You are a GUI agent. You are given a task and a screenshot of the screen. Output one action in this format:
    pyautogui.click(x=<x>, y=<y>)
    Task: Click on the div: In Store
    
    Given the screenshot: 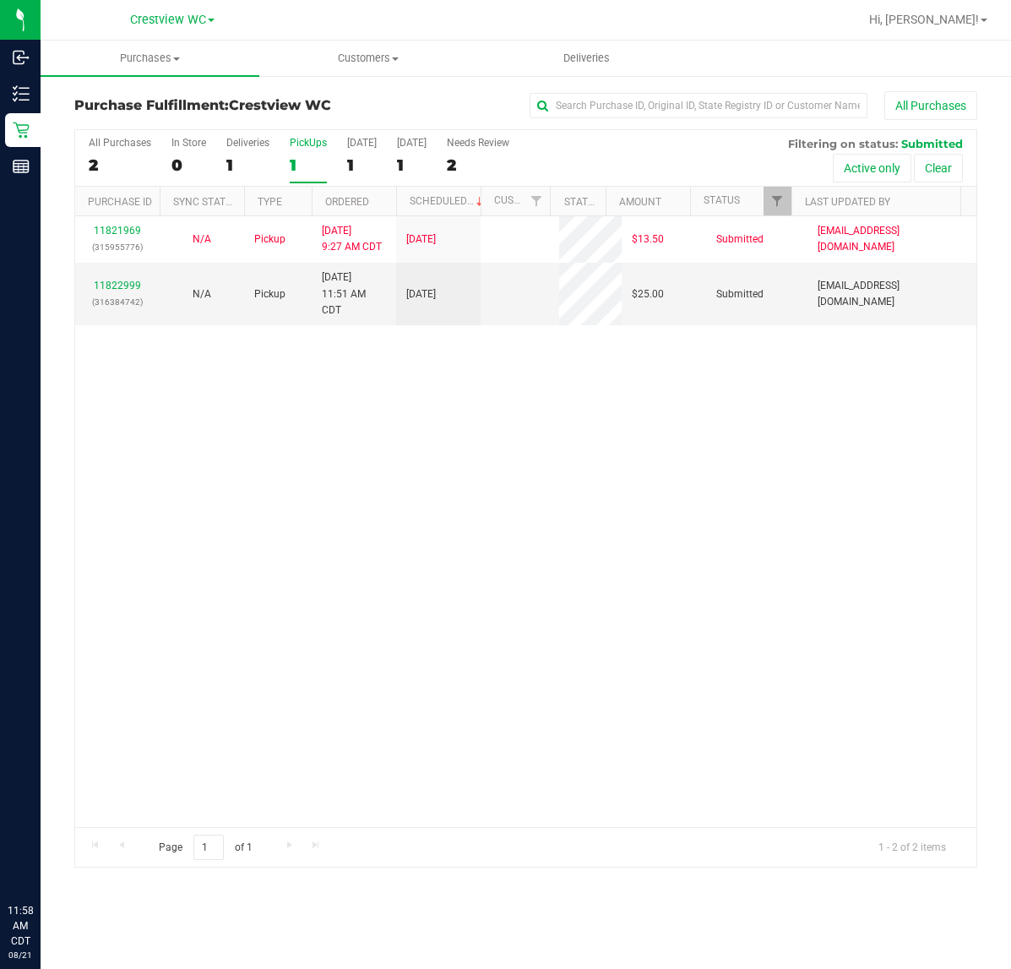 What is the action you would take?
    pyautogui.click(x=188, y=143)
    